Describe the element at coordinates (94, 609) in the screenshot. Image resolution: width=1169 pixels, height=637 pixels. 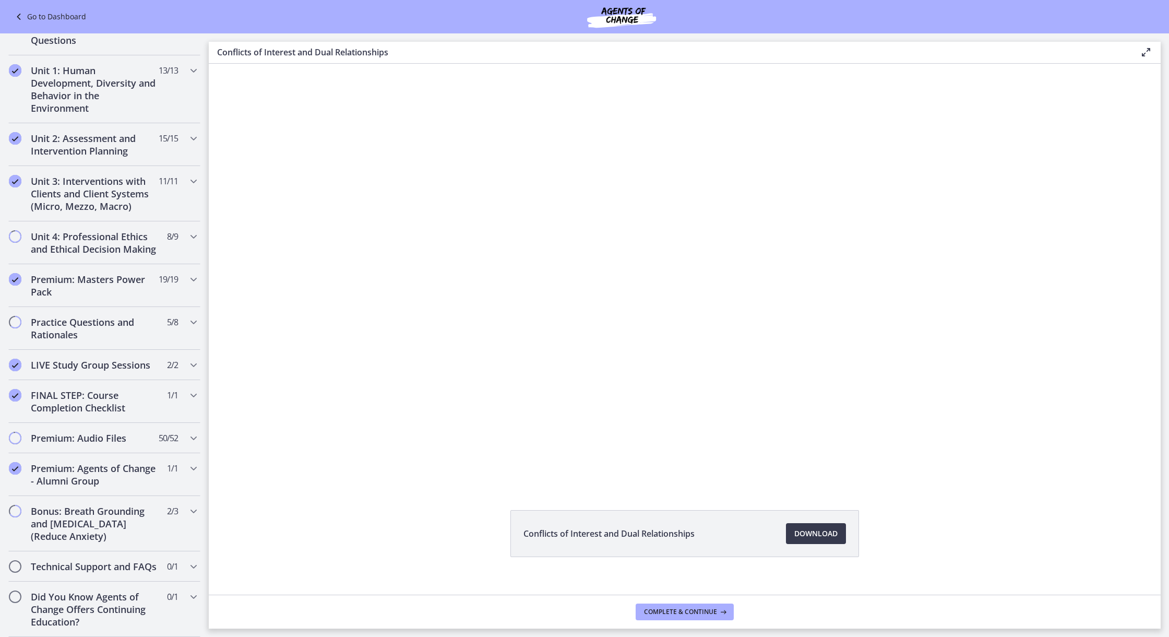
I see `h2: Did You Know Agents of Change Offers Continuing Education?` at that location.